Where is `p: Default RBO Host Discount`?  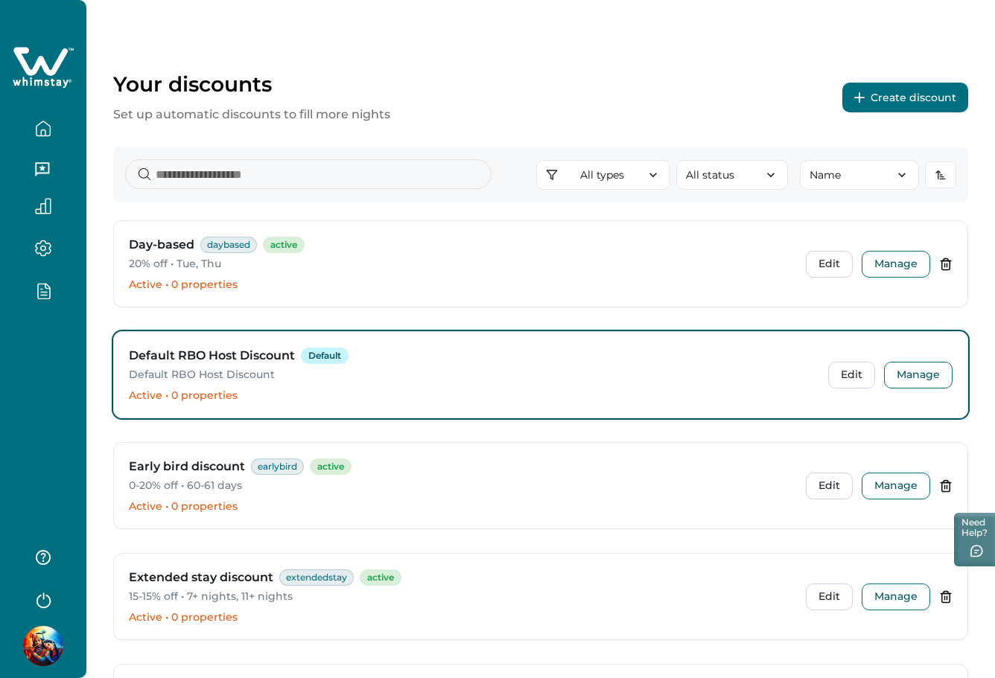 p: Default RBO Host Discount is located at coordinates (469, 375).